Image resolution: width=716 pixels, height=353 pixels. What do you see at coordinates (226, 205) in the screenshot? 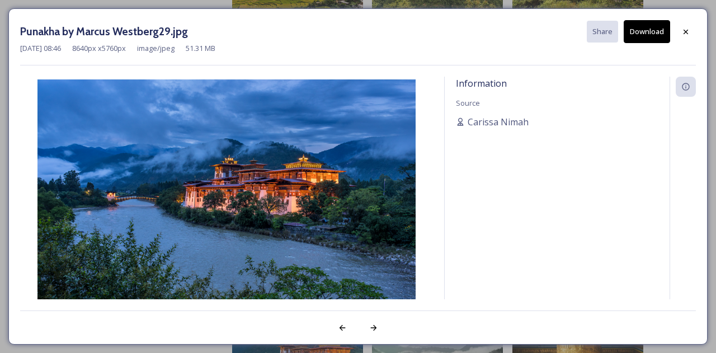
I see `img: Punakha%20by%20Marcus%20Westberg29.jpg` at bounding box center [226, 205].